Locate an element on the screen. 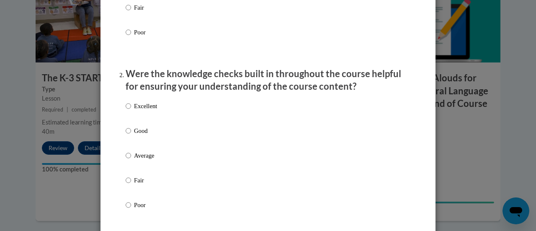 This screenshot has height=231, width=536. input: Excellent is located at coordinates (128, 106).